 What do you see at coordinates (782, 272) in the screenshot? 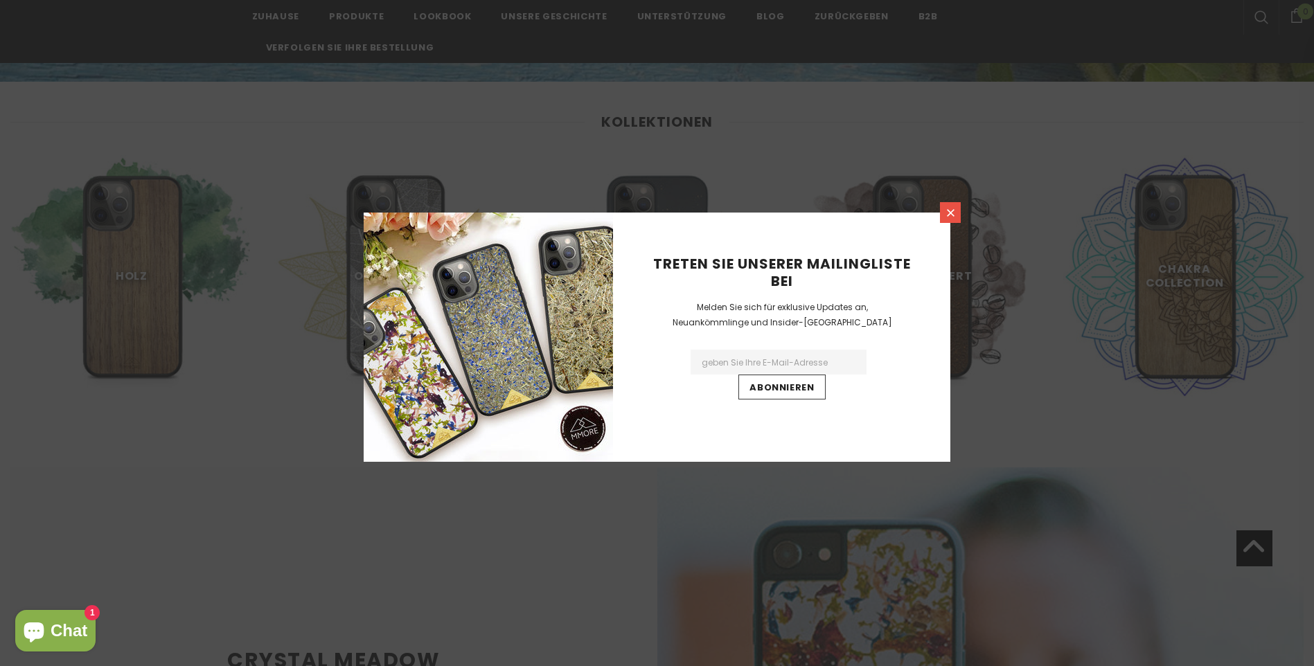
I see `span: Treten Sie unserer Mailingliste bei` at bounding box center [782, 272].